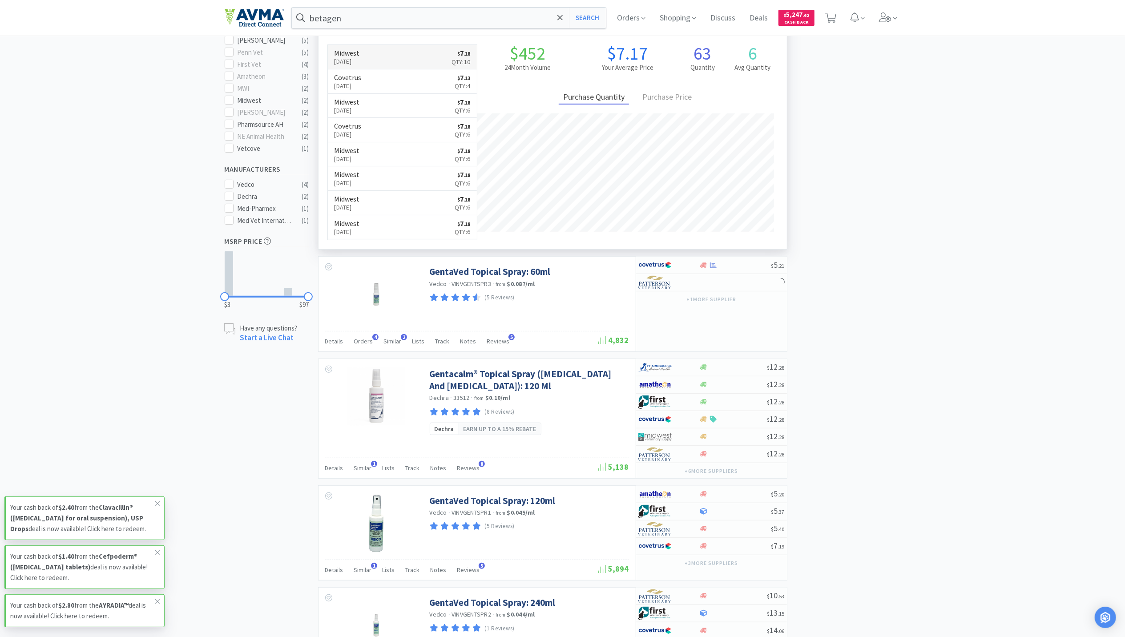  What do you see at coordinates (614, 569) in the screenshot?
I see `span: 5,894` at bounding box center [614, 569].